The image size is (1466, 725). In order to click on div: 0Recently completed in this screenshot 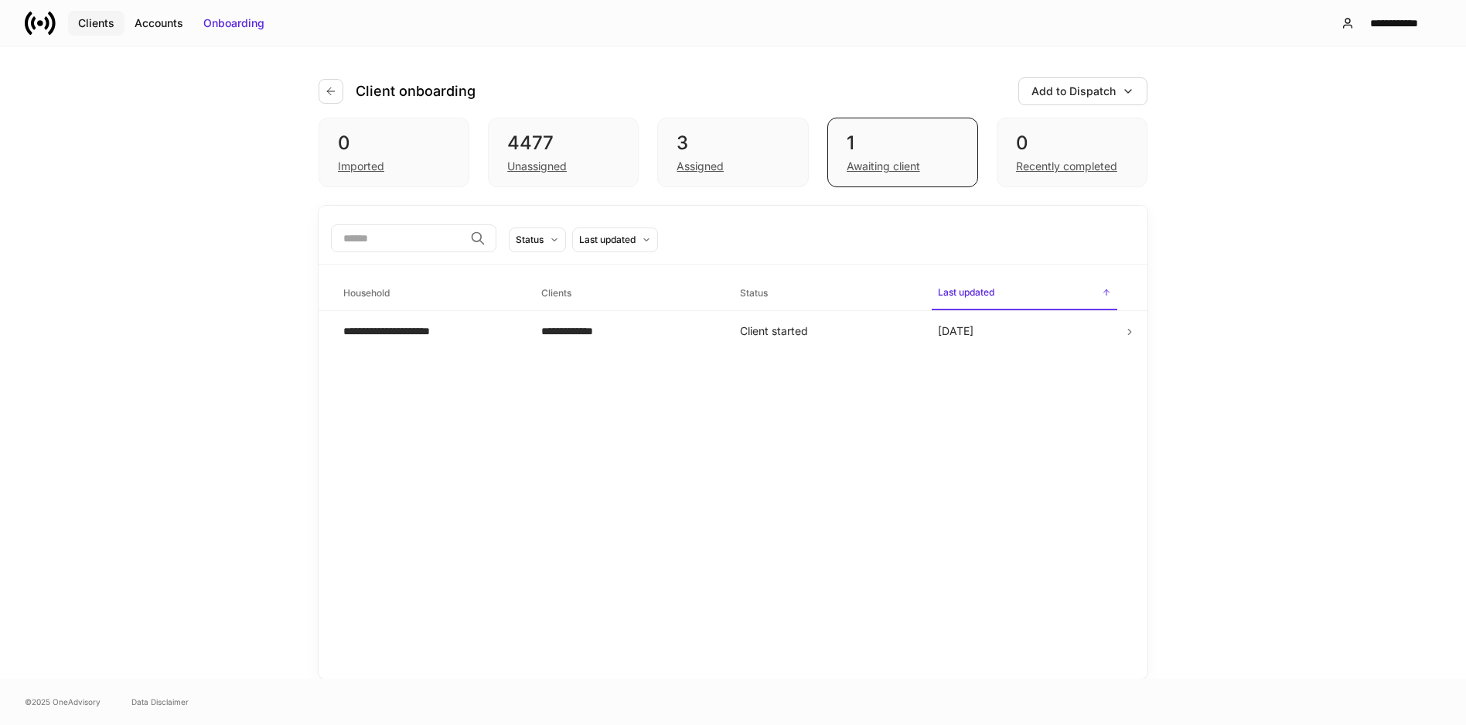, I will do `click(1072, 152)`.